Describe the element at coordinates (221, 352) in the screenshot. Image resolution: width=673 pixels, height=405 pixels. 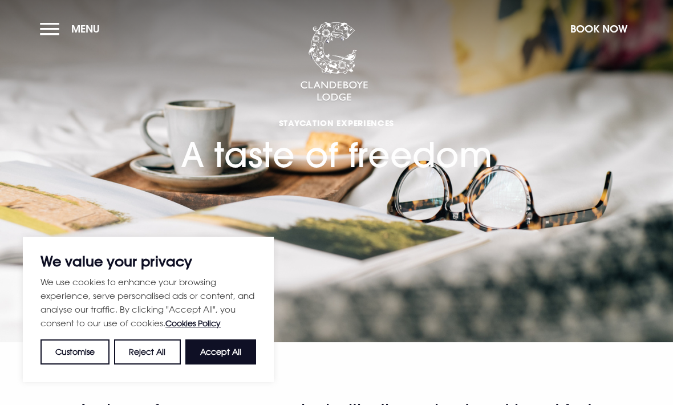
I see `button: Accept All` at that location.